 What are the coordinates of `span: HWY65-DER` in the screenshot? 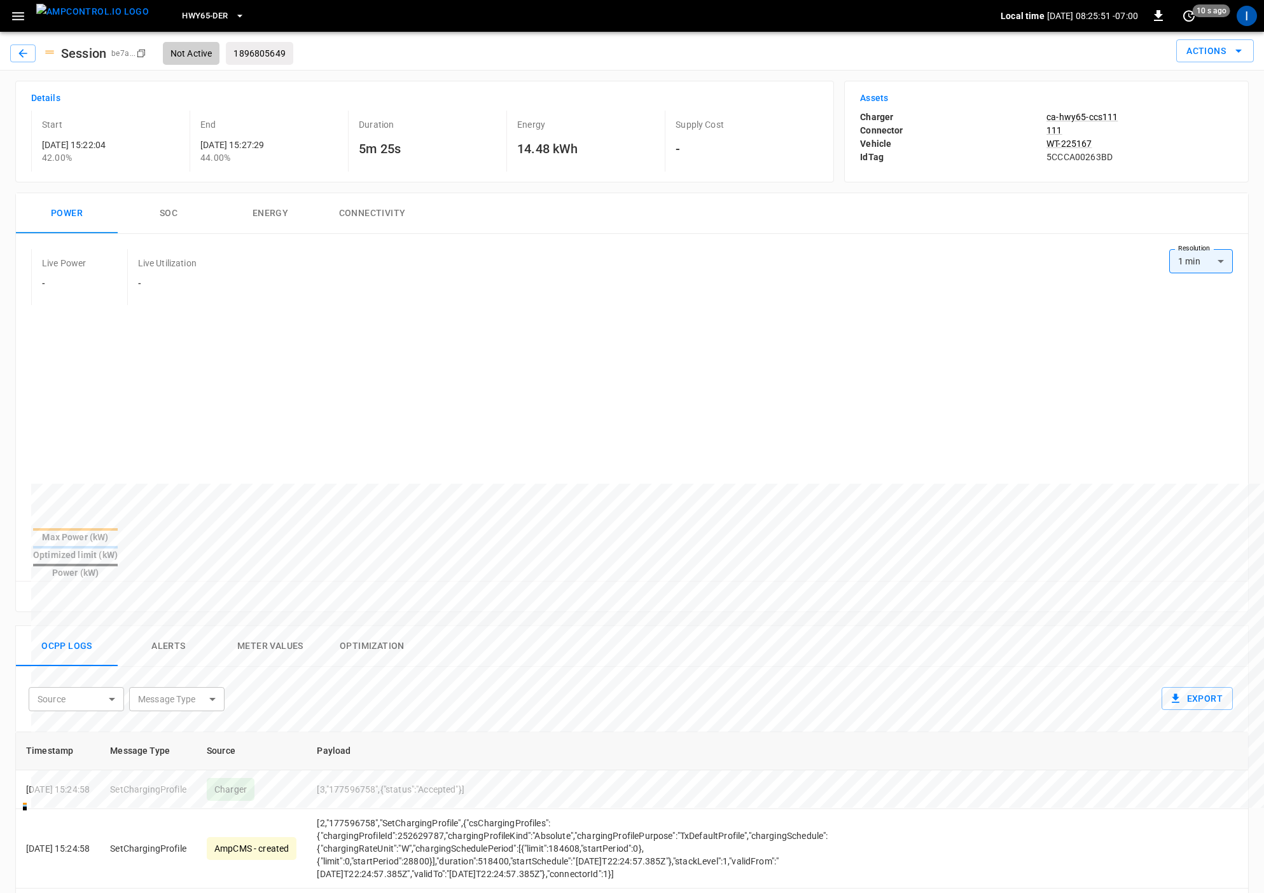 It's located at (205, 16).